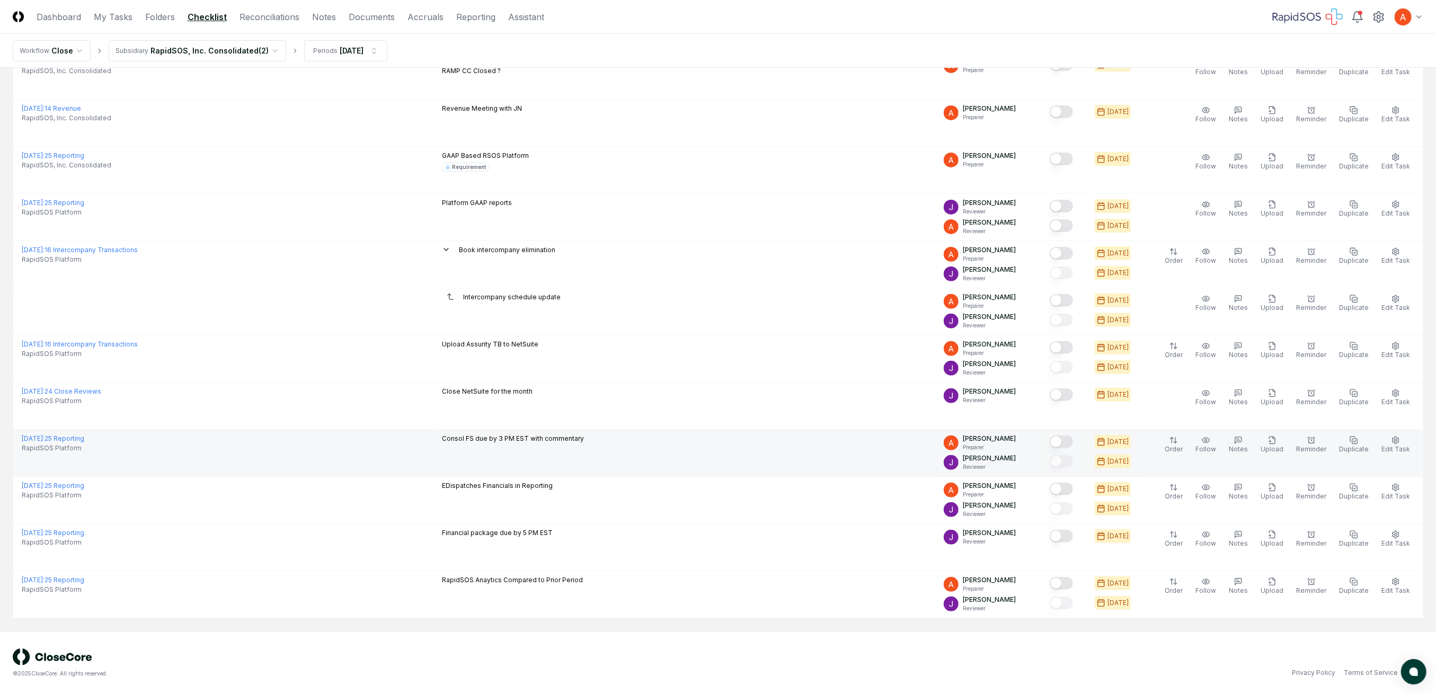 The height and width of the screenshot is (694, 1436). I want to click on p: Book intercompany elimination, so click(507, 250).